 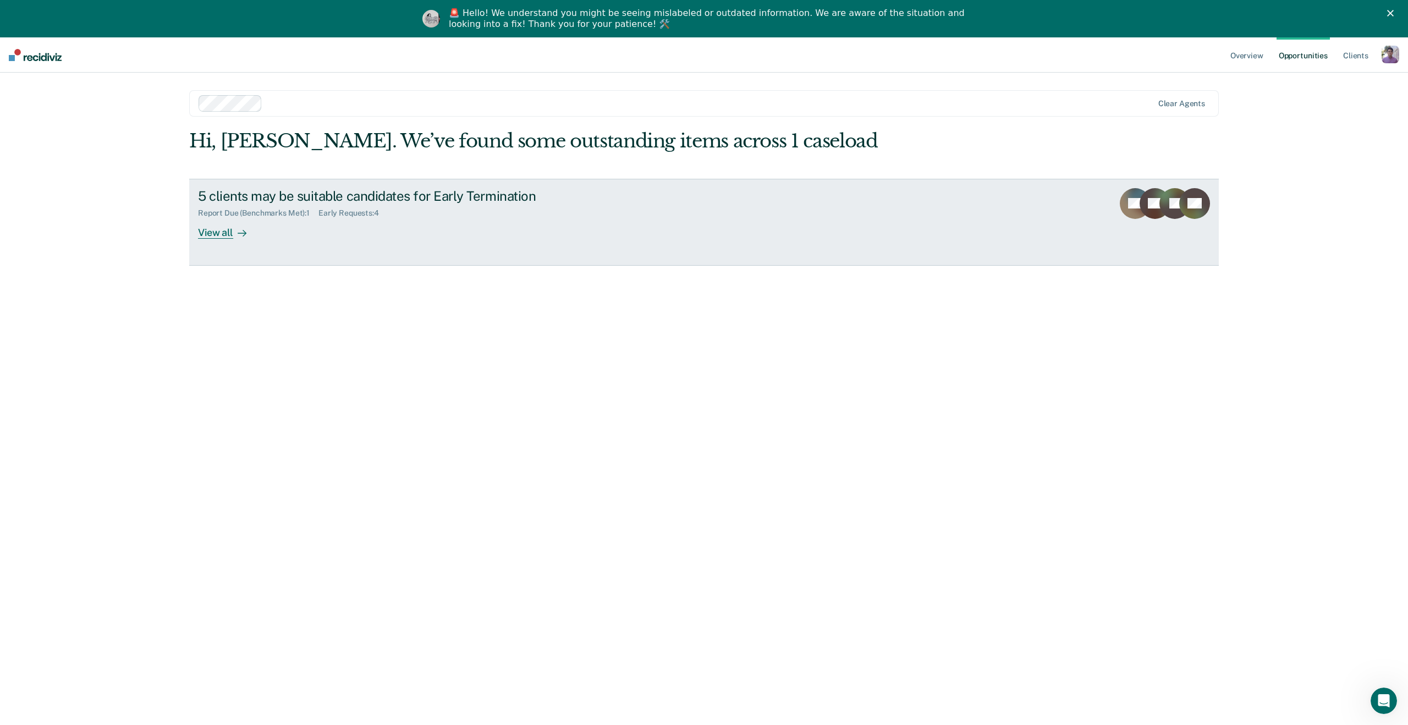 I want to click on a: Clients, so click(x=1355, y=55).